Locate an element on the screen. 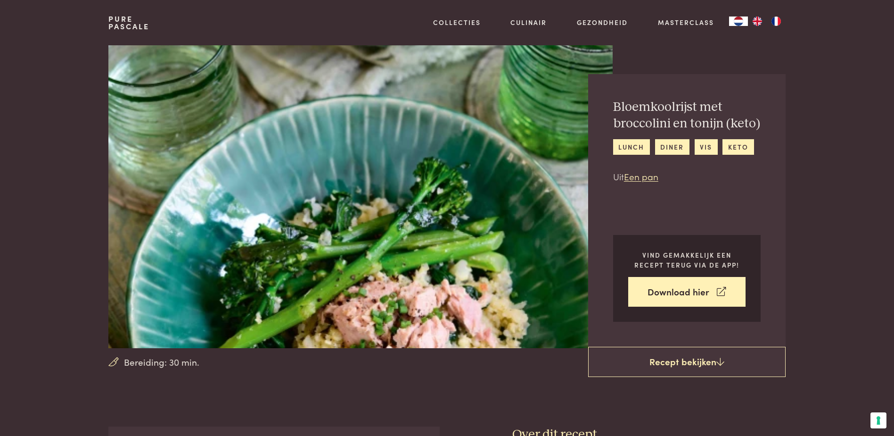 The height and width of the screenshot is (436, 894). ul: Language list is located at coordinates (767, 21).